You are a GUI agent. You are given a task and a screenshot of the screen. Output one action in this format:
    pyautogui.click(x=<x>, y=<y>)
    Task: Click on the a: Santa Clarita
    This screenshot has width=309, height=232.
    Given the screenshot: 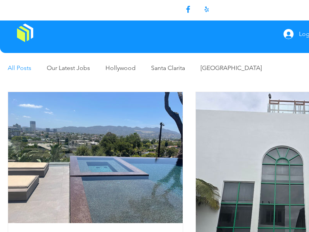 What is the action you would take?
    pyautogui.click(x=168, y=68)
    